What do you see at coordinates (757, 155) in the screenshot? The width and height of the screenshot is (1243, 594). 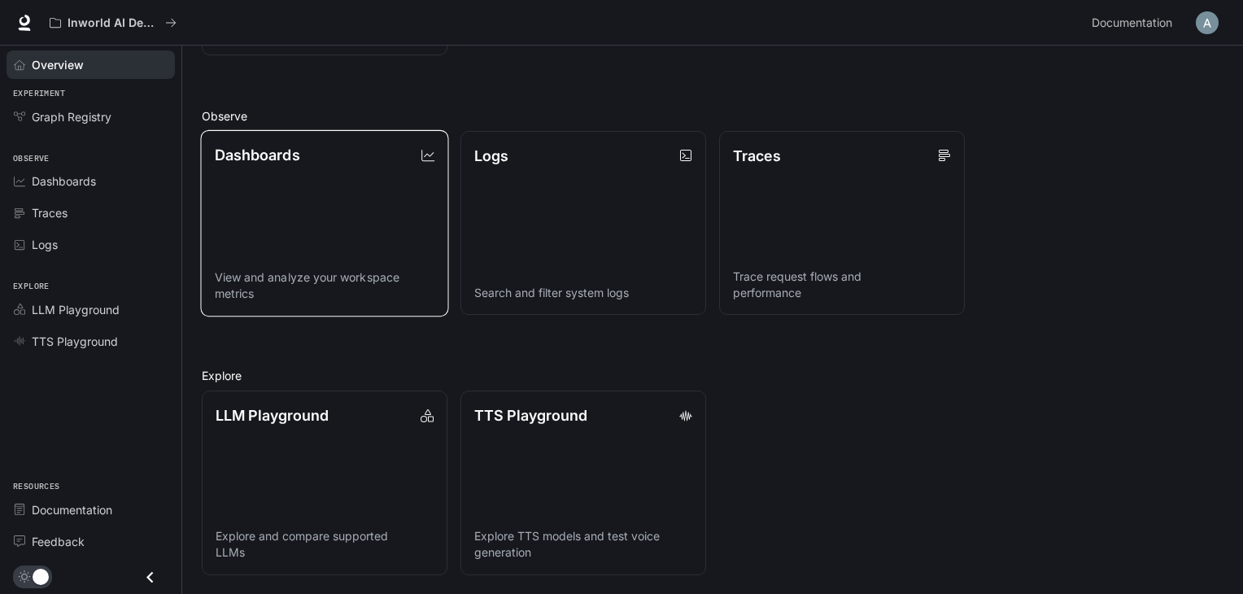 I see `p: Traces` at bounding box center [757, 155].